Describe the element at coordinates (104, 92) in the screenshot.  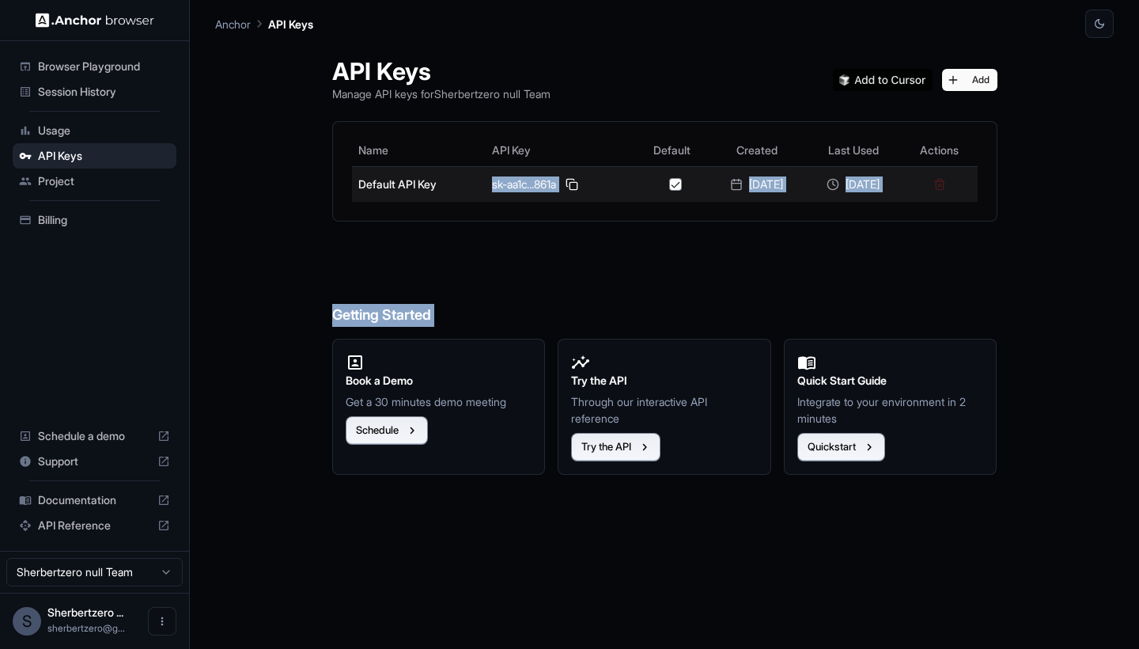
I see `span: Session History` at that location.